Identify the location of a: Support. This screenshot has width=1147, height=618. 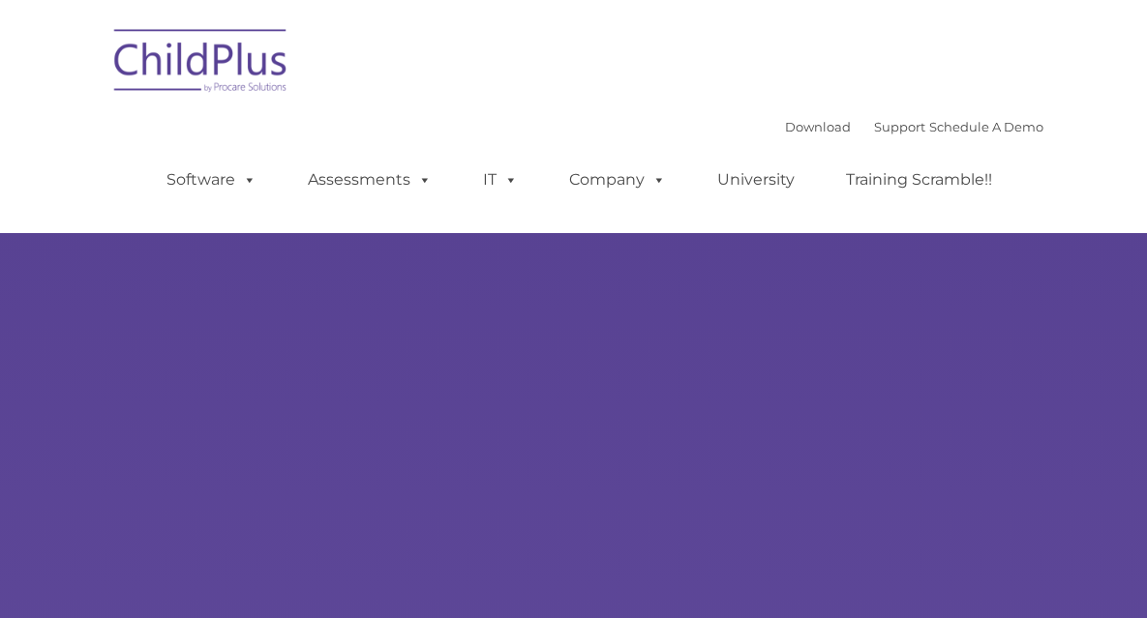
(899, 127).